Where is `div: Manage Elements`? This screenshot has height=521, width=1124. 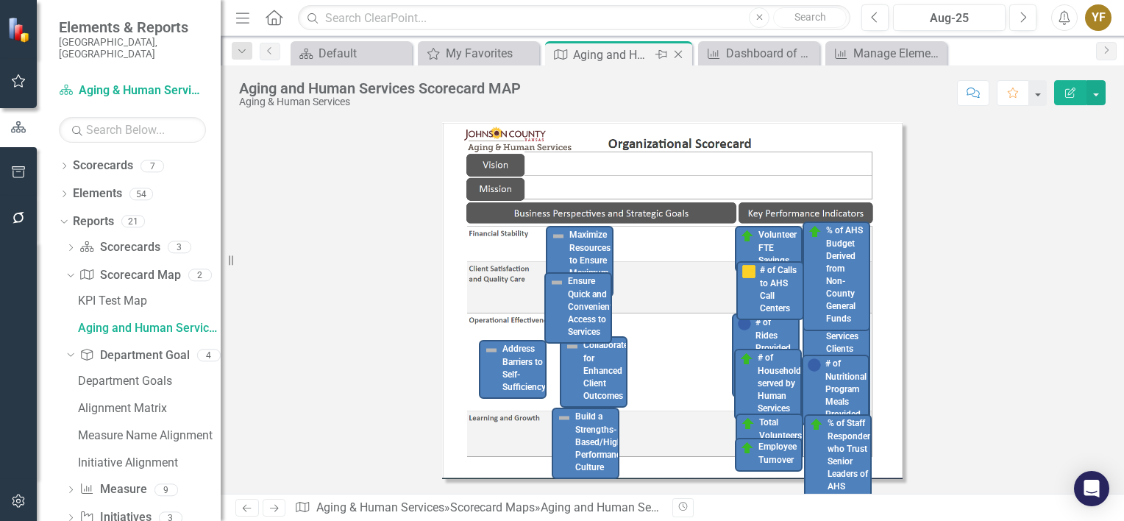 div: Manage Elements is located at coordinates (898, 53).